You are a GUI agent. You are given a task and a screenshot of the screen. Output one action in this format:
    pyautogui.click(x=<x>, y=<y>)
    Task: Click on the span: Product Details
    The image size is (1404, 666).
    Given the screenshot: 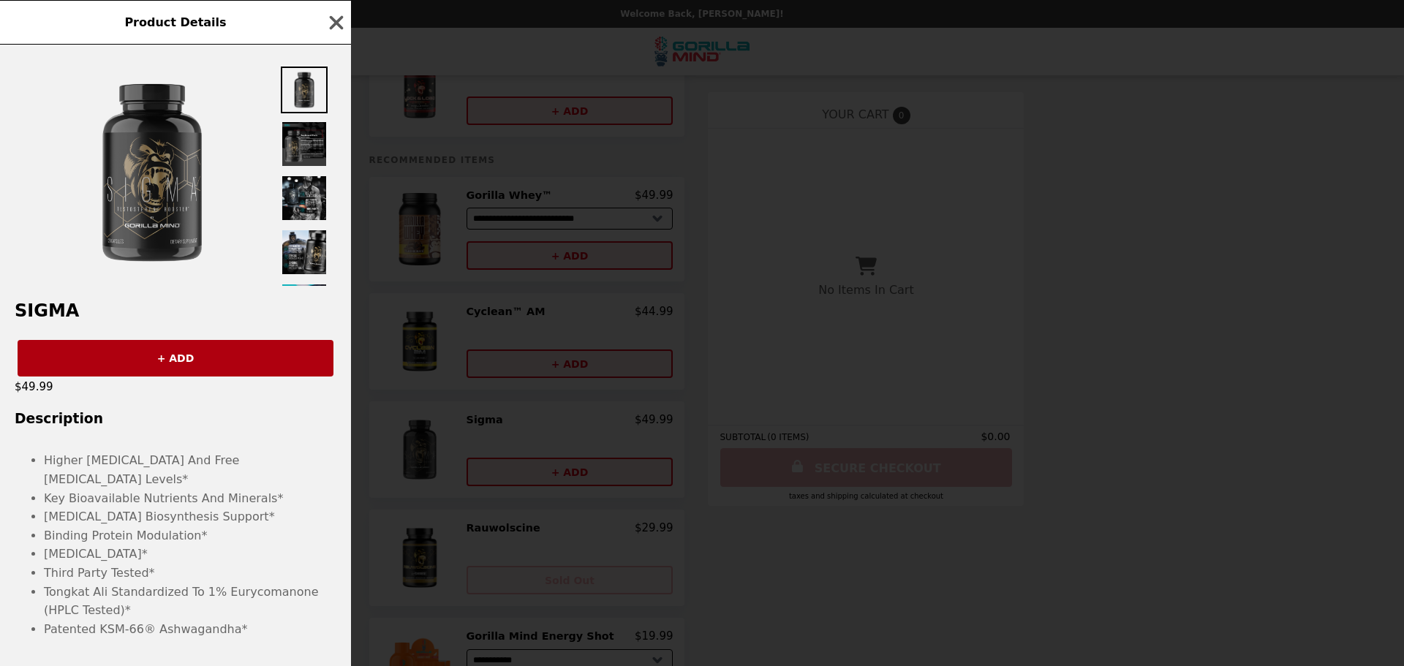 What is the action you would take?
    pyautogui.click(x=175, y=22)
    